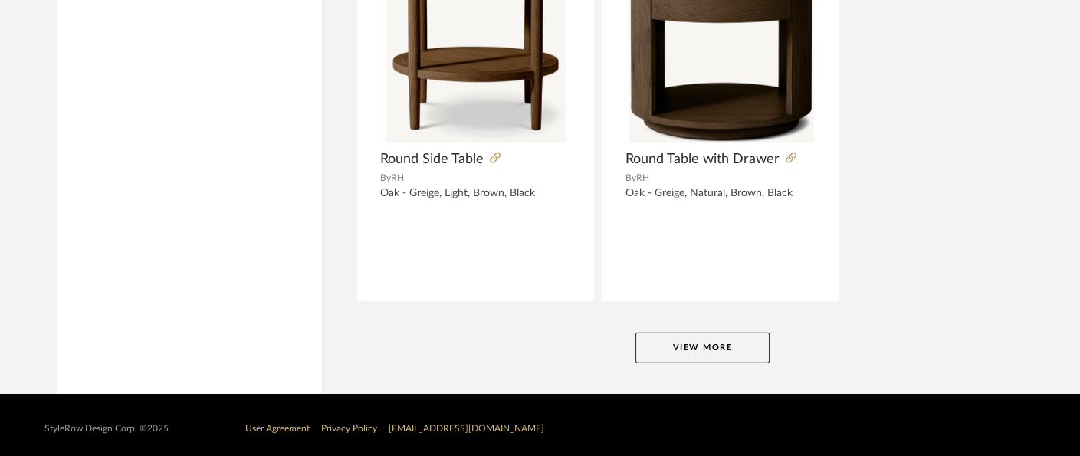 This screenshot has width=1080, height=456. I want to click on div: StyleRow Design Corp. ©2025, so click(106, 428).